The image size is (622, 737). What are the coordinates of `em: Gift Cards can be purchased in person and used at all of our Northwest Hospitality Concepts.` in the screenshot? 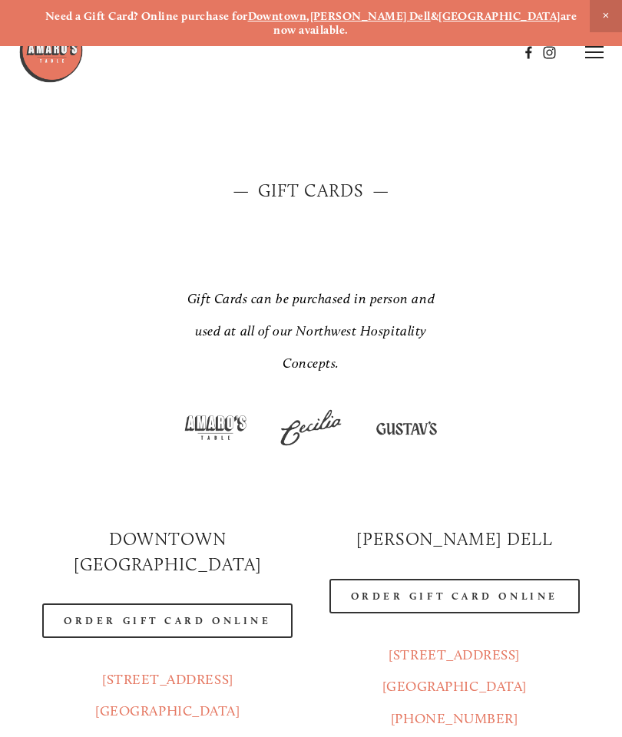 It's located at (312, 331).